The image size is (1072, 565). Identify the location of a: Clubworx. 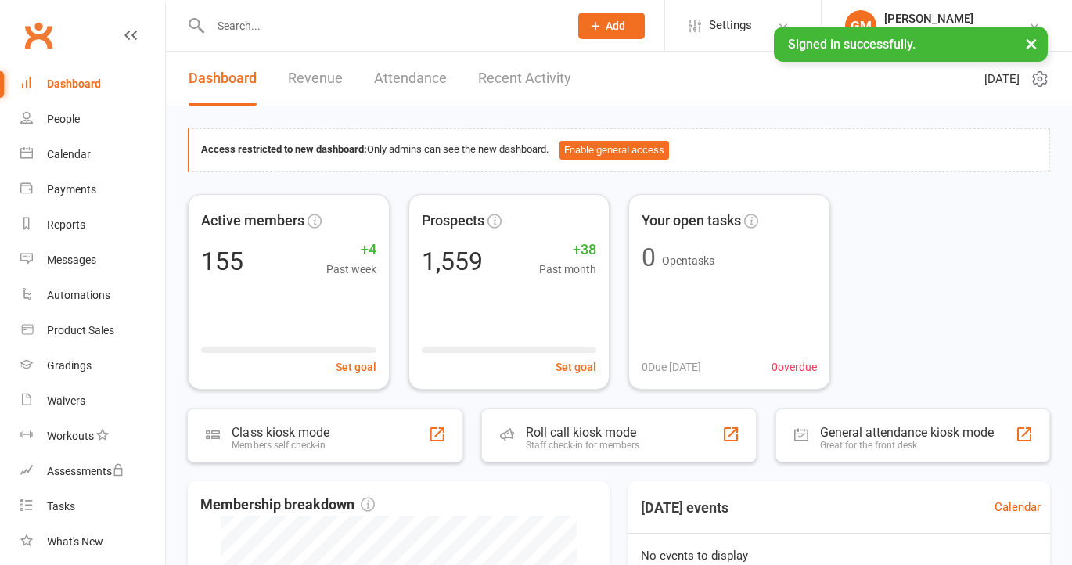
(38, 35).